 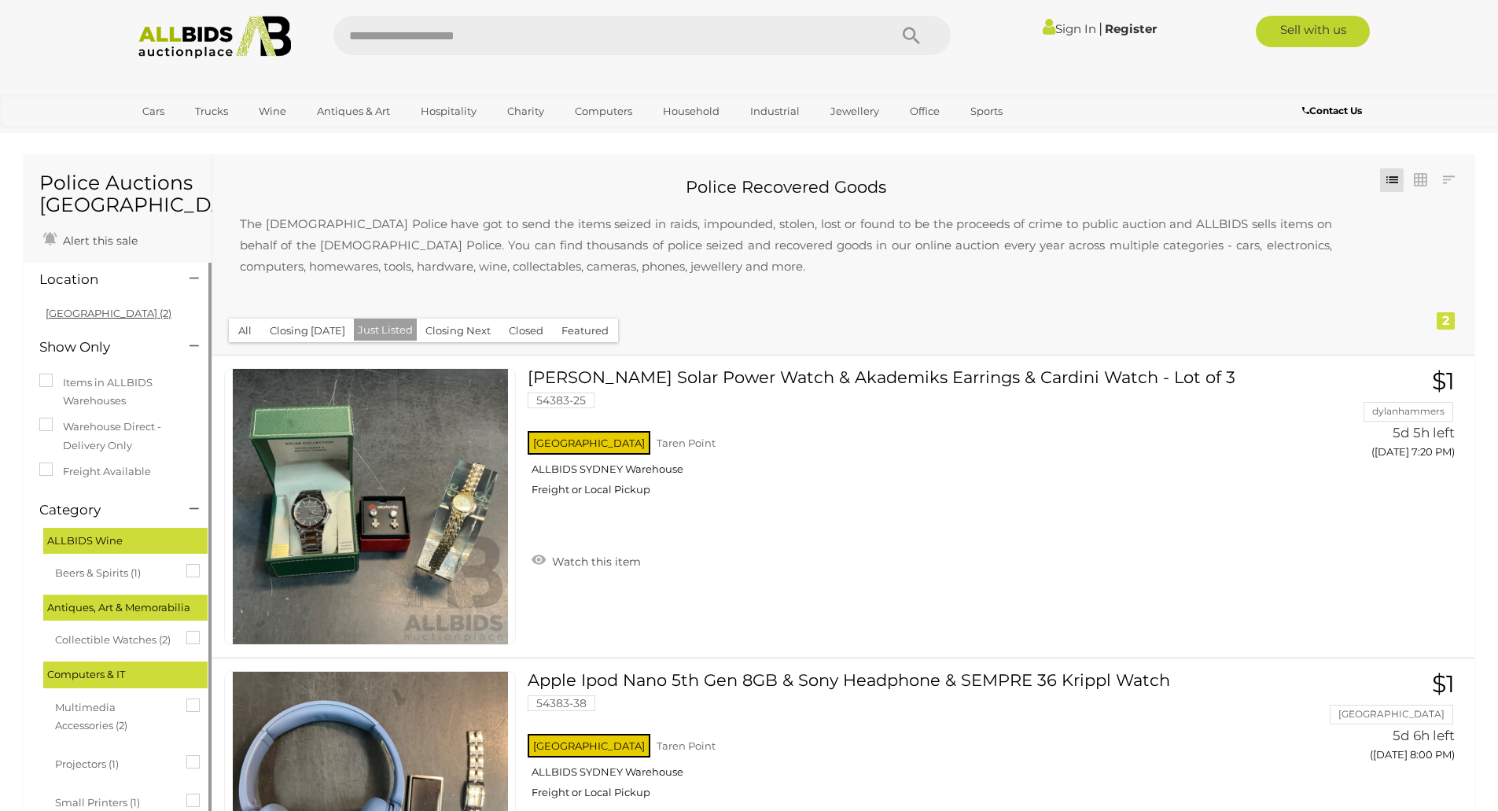 What do you see at coordinates (114, 715) in the screenshot?
I see `span: Multimedia Accessories (2)` at bounding box center [114, 715].